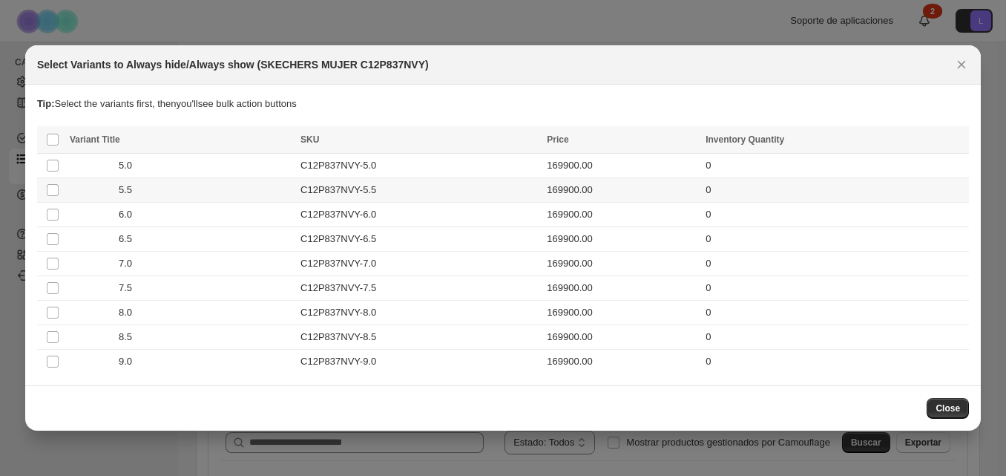 The image size is (1006, 476). What do you see at coordinates (95, 139) in the screenshot?
I see `span: Variant Title` at bounding box center [95, 139].